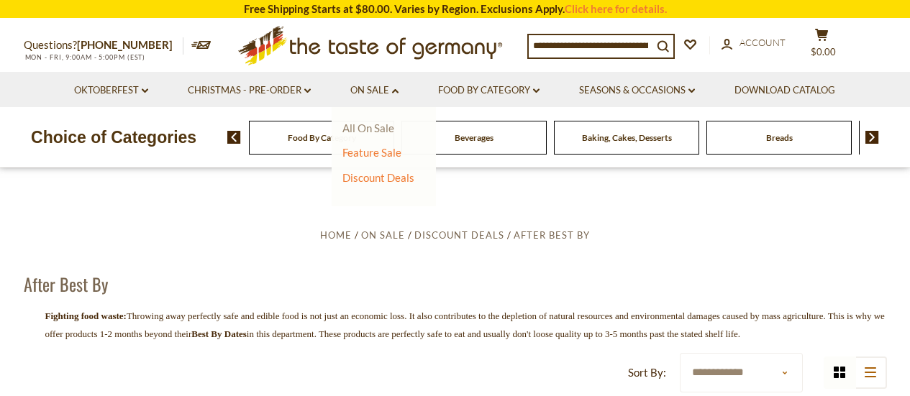 The width and height of the screenshot is (910, 396). Describe the element at coordinates (647, 373) in the screenshot. I see `label: Sort By:` at that location.